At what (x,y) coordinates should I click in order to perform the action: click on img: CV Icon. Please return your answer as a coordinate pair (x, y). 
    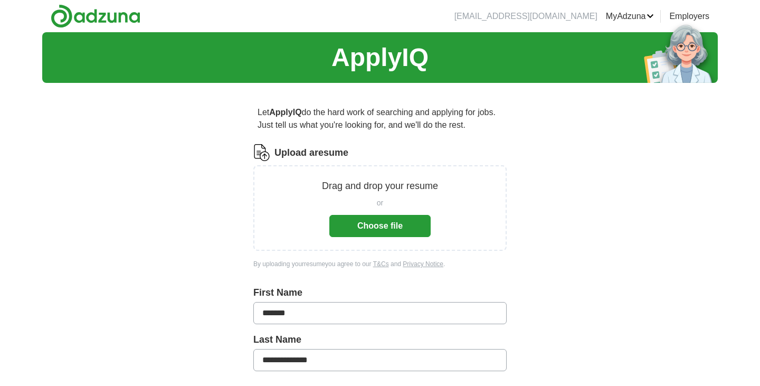
    Looking at the image, I should click on (262, 153).